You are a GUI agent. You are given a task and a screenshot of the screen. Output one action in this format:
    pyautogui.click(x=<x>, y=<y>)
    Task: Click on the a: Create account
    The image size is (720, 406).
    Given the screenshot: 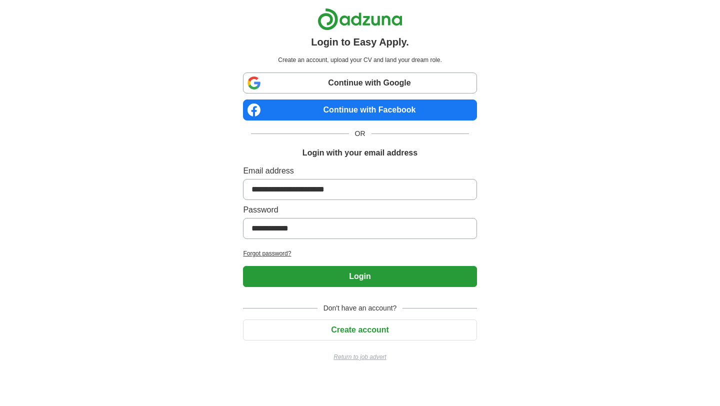 What is the action you would take?
    pyautogui.click(x=360, y=330)
    